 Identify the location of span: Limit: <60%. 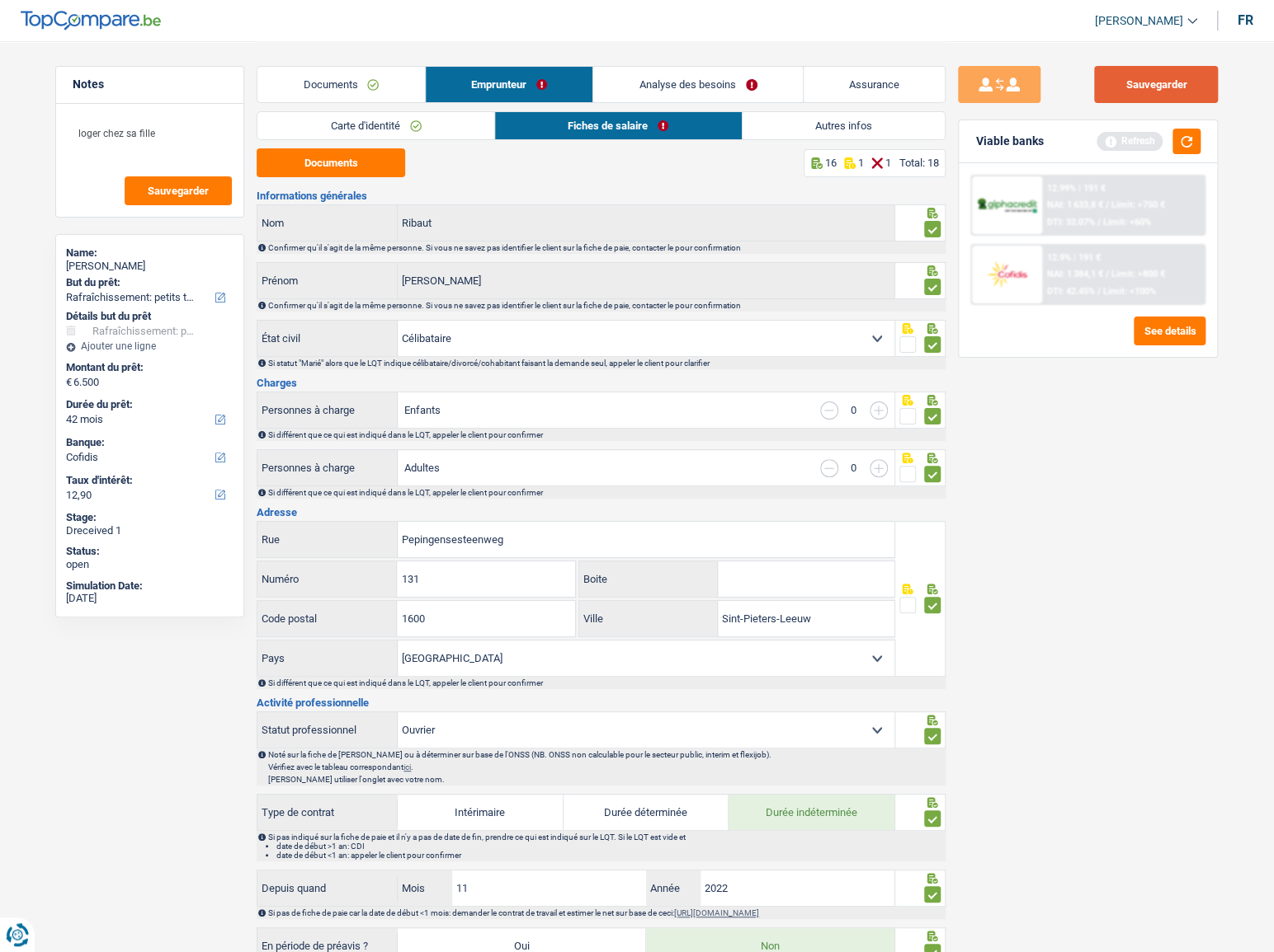
(1126, 222).